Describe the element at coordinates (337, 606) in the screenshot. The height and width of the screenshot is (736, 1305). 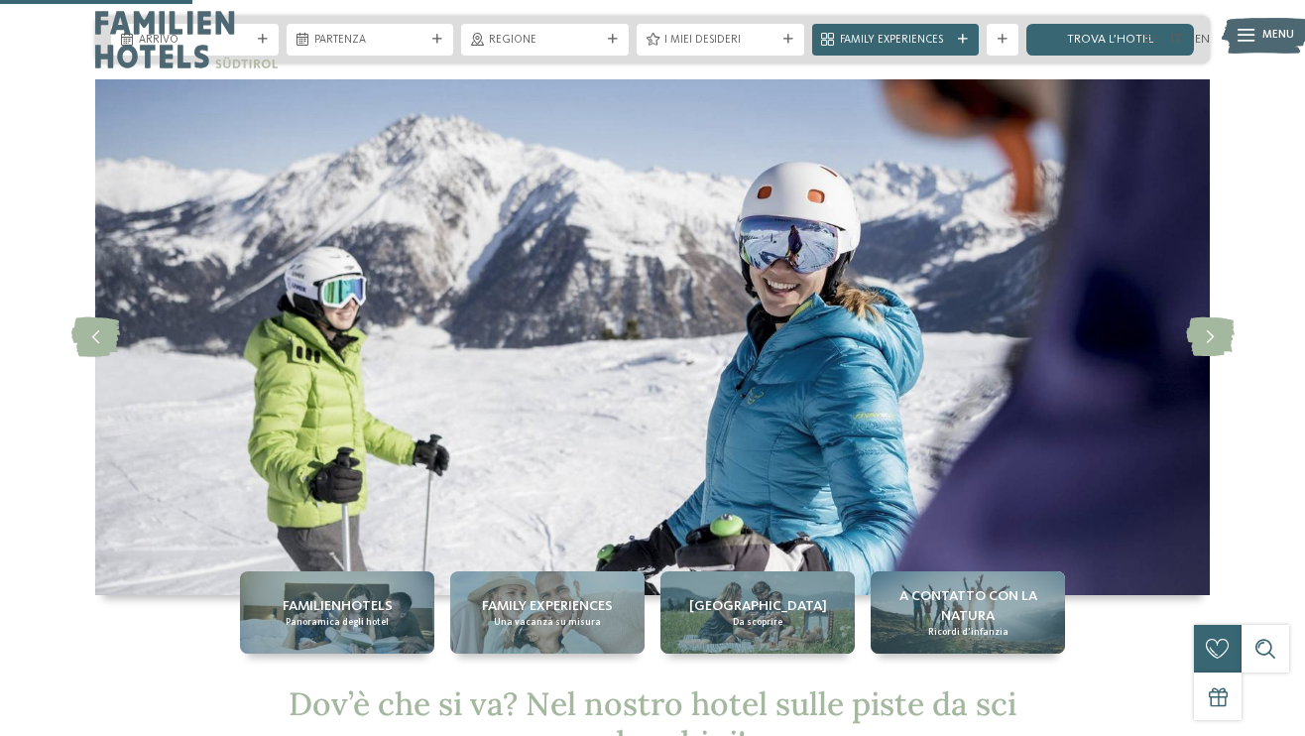
I see `span: Familienhotels` at that location.